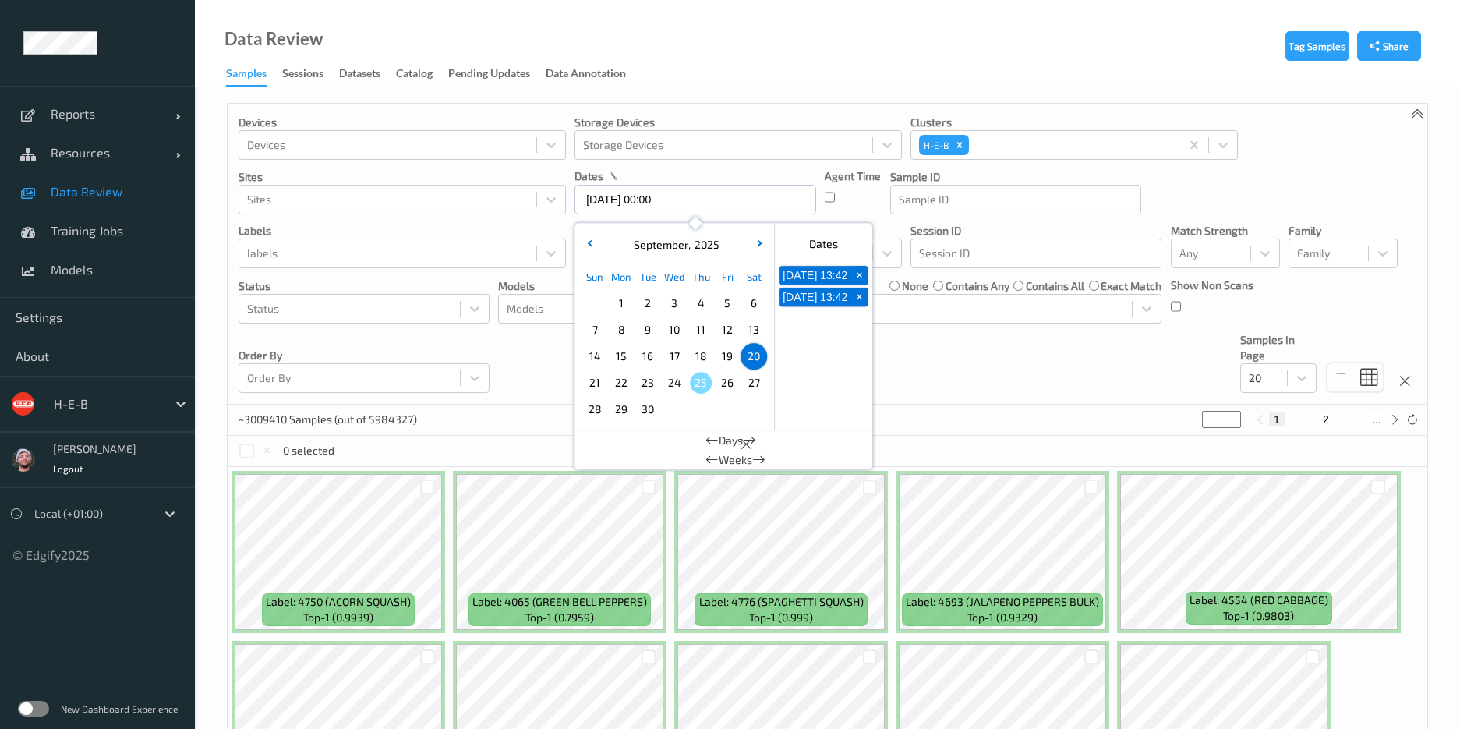  I want to click on div: Choose Tuesday September 09 of 2025, so click(648, 330).